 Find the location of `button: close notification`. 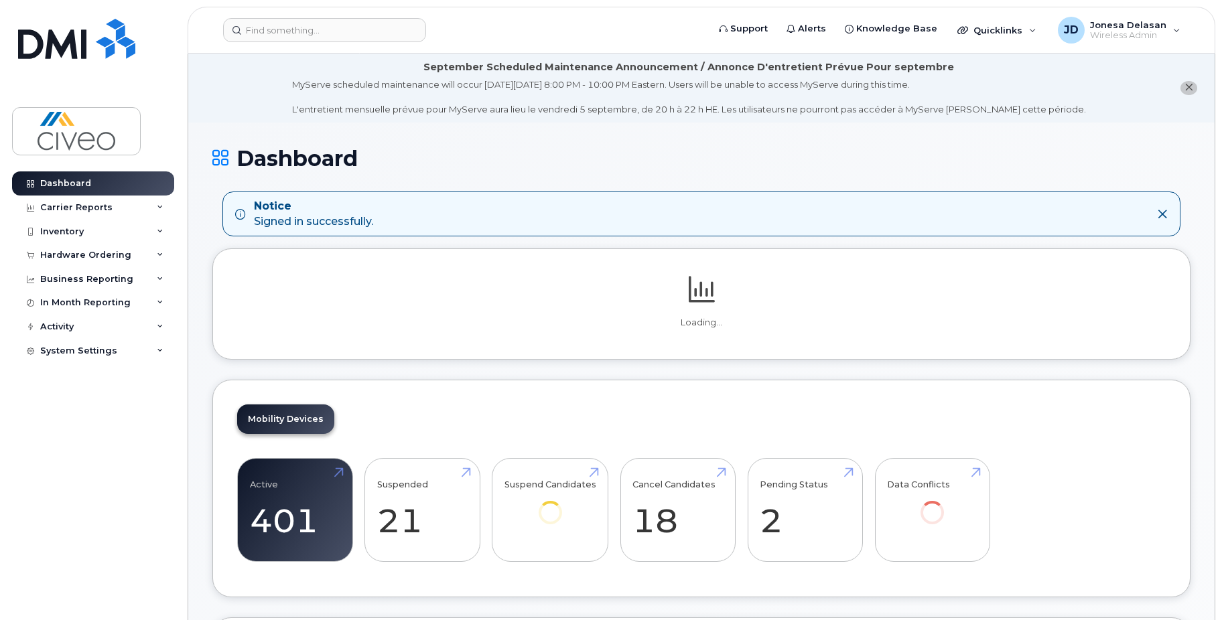

button: close notification is located at coordinates (1189, 88).